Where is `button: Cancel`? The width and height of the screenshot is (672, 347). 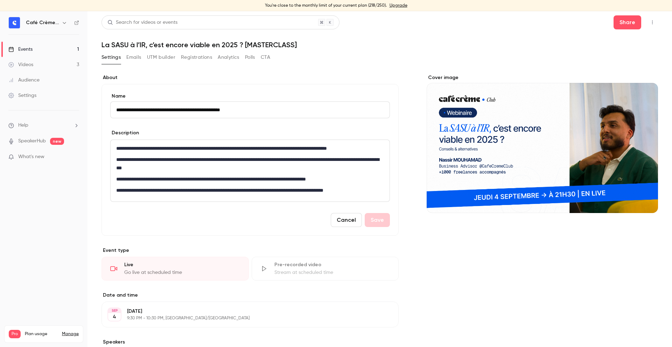 button: Cancel is located at coordinates (346, 220).